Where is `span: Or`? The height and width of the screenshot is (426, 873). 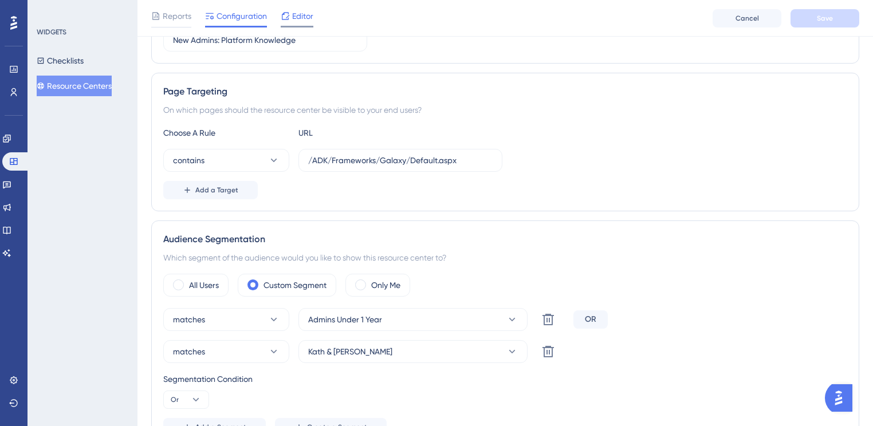
span: Or is located at coordinates (175, 400).